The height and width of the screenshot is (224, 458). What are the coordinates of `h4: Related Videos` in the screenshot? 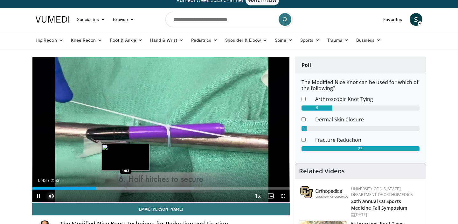 It's located at (322, 171).